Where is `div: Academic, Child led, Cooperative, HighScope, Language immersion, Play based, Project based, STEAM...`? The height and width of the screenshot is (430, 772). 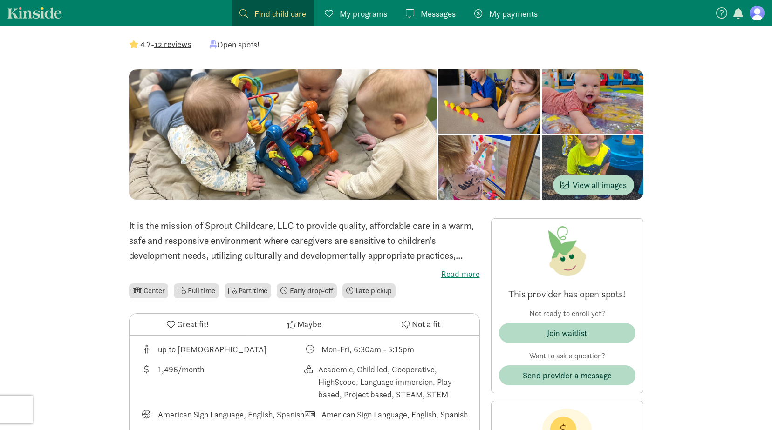 div: Academic, Child led, Cooperative, HighScope, Language immersion, Play based, Project based, STEAM... is located at coordinates (393, 382).